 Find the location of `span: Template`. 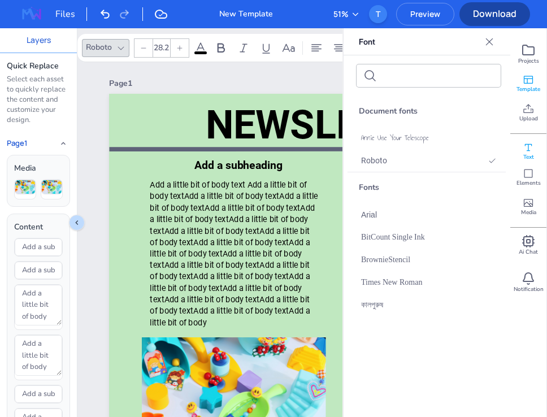

span: Template is located at coordinates (528, 89).